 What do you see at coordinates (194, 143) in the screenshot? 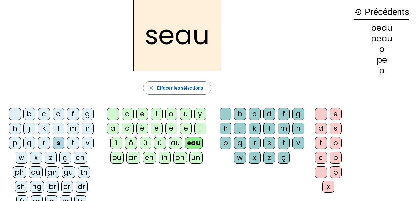
I see `div: eau` at bounding box center [194, 143].